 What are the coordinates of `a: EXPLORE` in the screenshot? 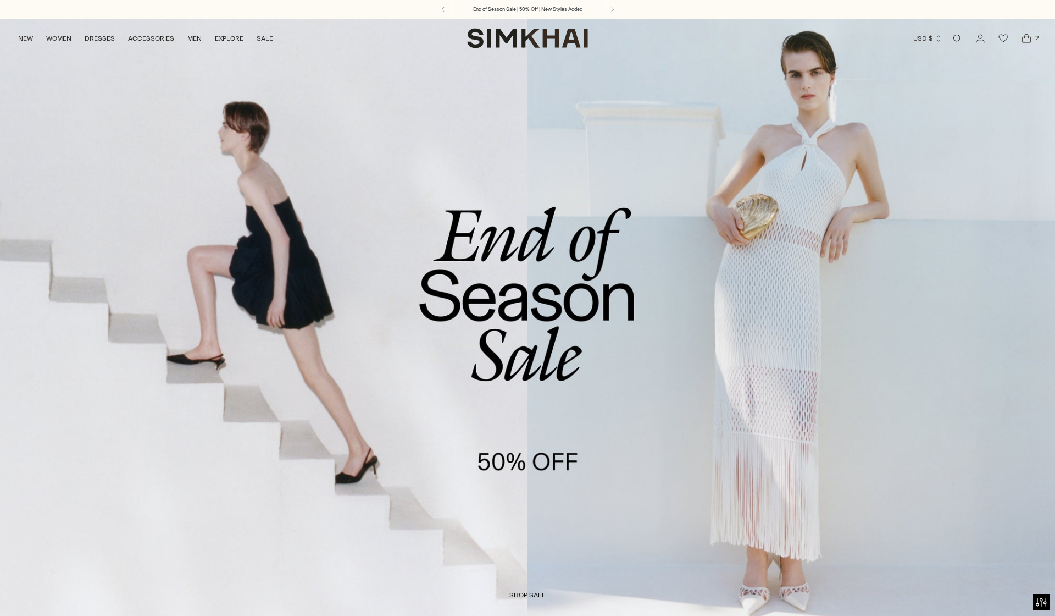 It's located at (229, 38).